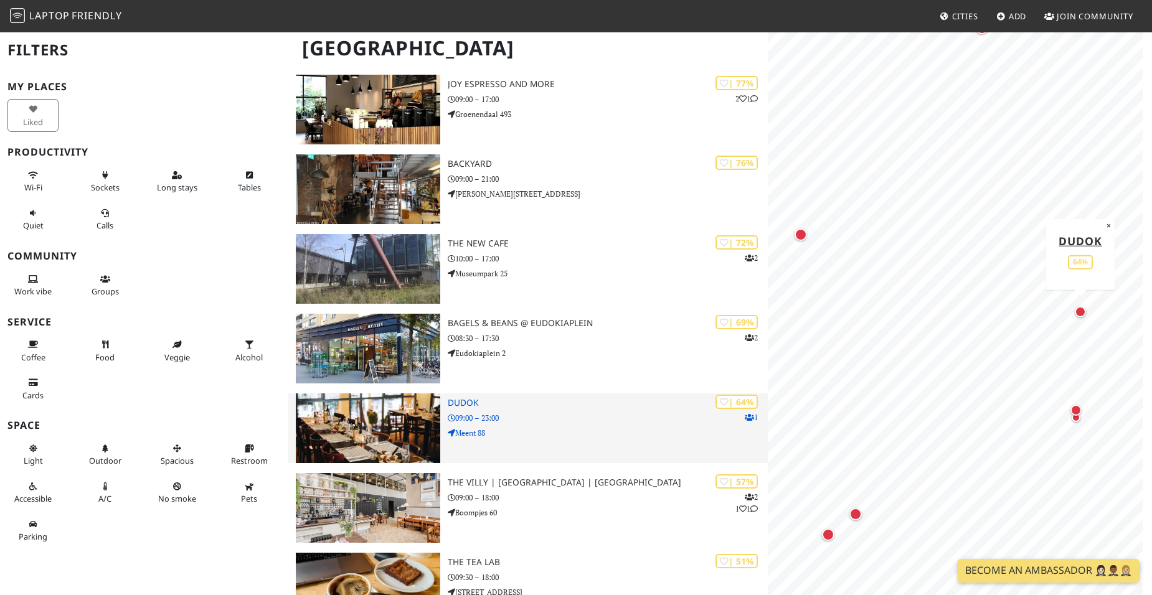 This screenshot has width=1152, height=595. I want to click on span: Natural light, so click(33, 461).